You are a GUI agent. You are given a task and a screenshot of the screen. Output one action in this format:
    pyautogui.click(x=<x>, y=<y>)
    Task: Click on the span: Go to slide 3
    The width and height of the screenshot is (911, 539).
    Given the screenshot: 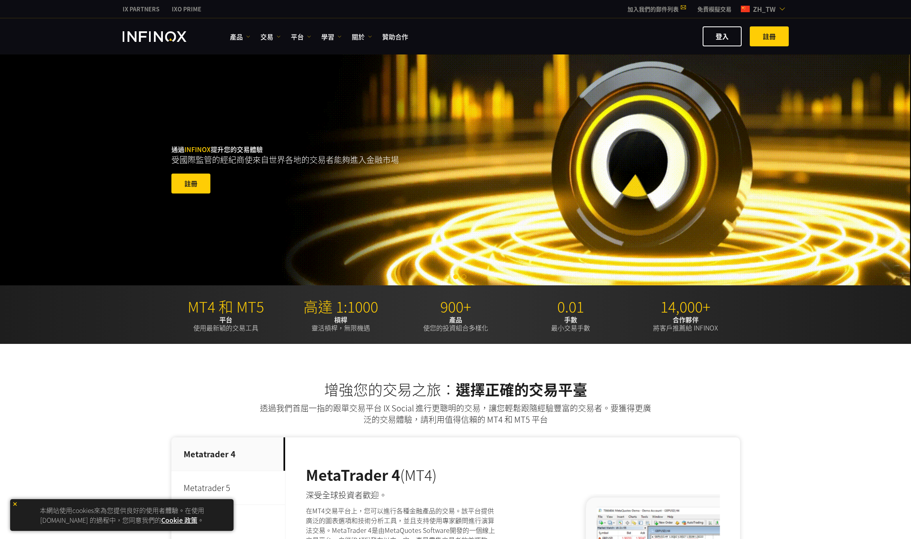 What is the action you would take?
    pyautogui.click(x=464, y=277)
    